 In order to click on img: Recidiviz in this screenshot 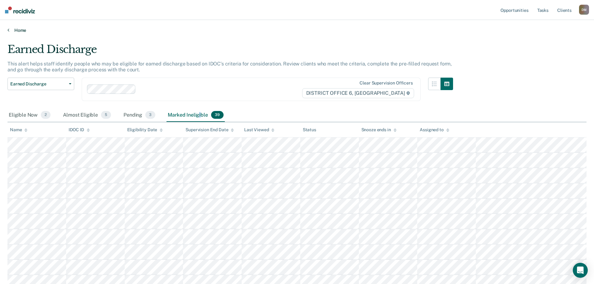, I will do `click(20, 10)`.